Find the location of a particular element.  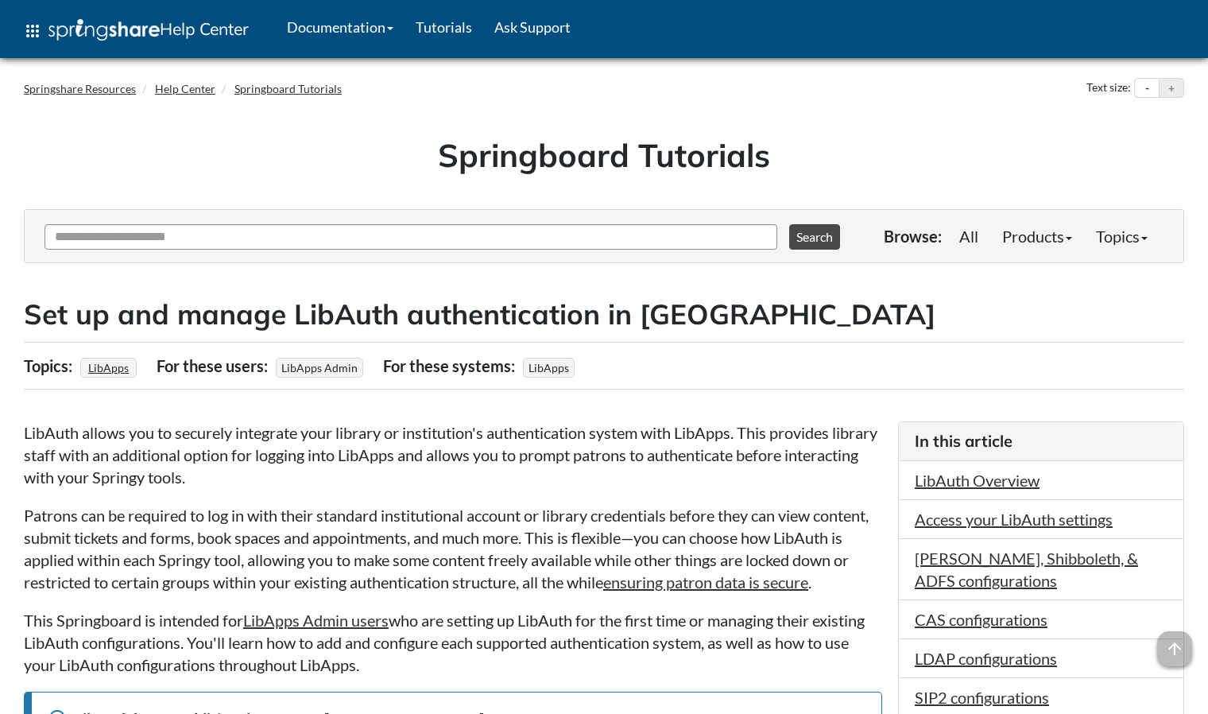

span: apps is located at coordinates (33, 31).